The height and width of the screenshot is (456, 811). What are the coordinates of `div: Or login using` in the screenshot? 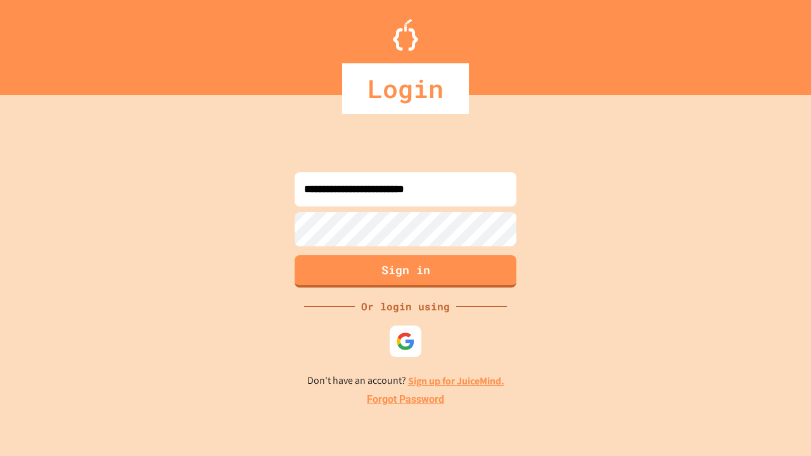 It's located at (406, 307).